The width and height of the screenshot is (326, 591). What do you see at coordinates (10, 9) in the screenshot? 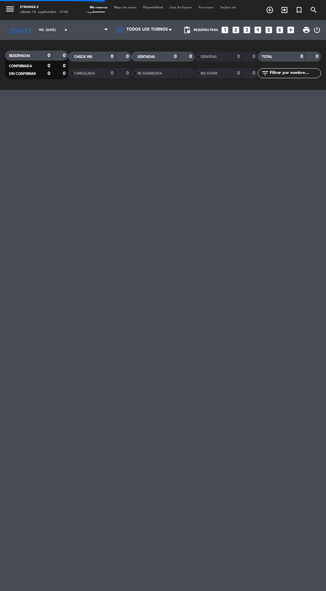
I see `i: menu` at bounding box center [10, 9].